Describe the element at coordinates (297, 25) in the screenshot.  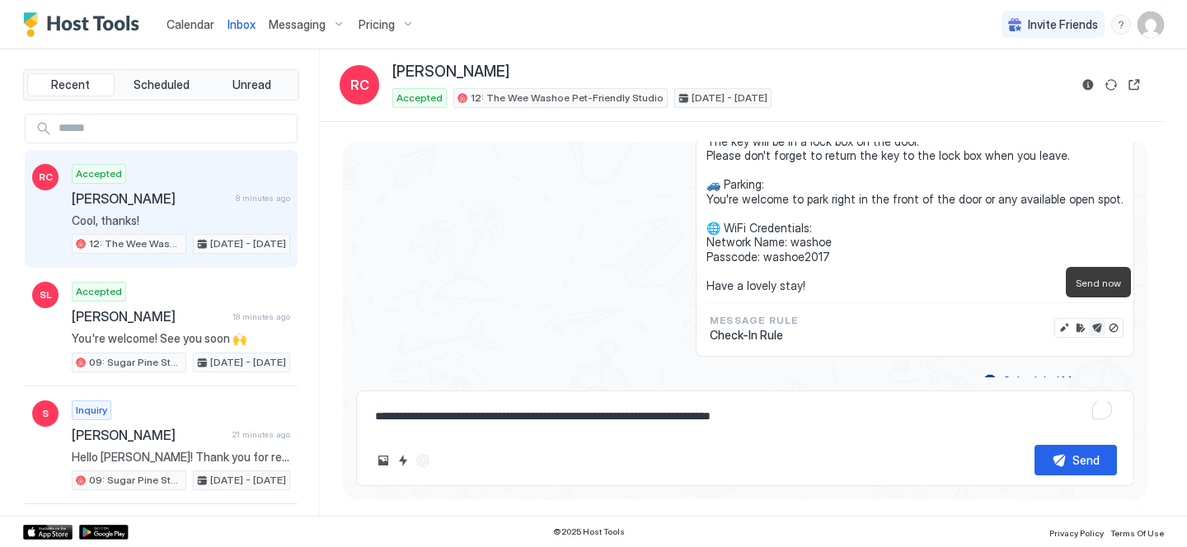
I see `span: Messaging` at that location.